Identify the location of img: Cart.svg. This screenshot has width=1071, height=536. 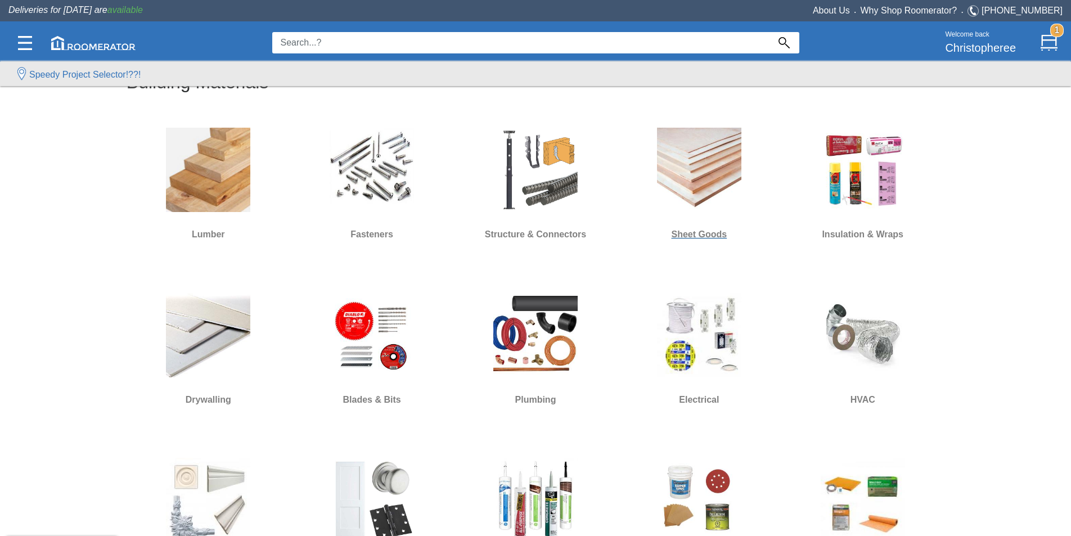
(1049, 43).